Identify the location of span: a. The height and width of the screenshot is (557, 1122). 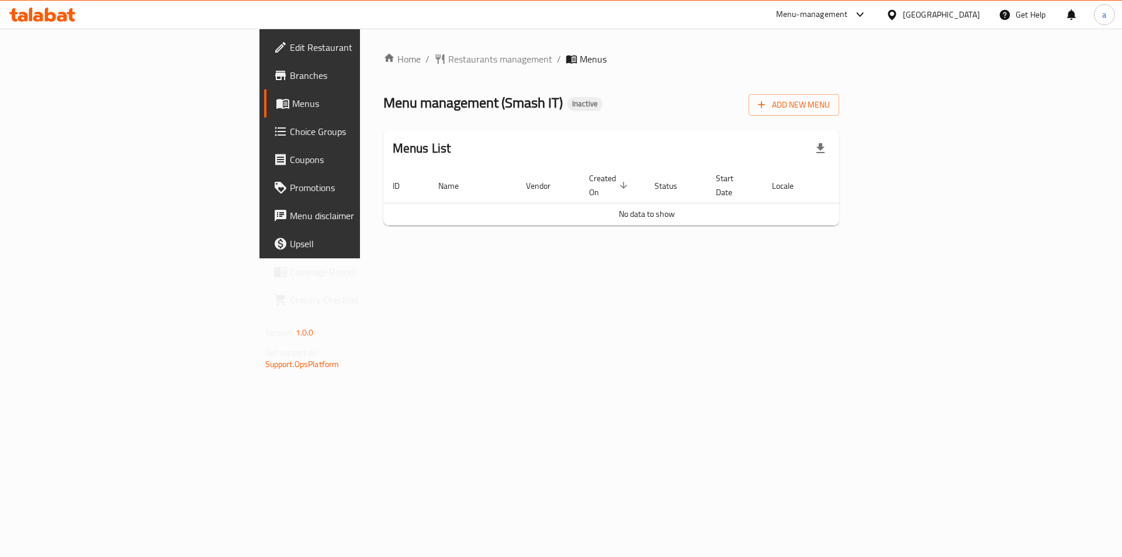
(1104, 15).